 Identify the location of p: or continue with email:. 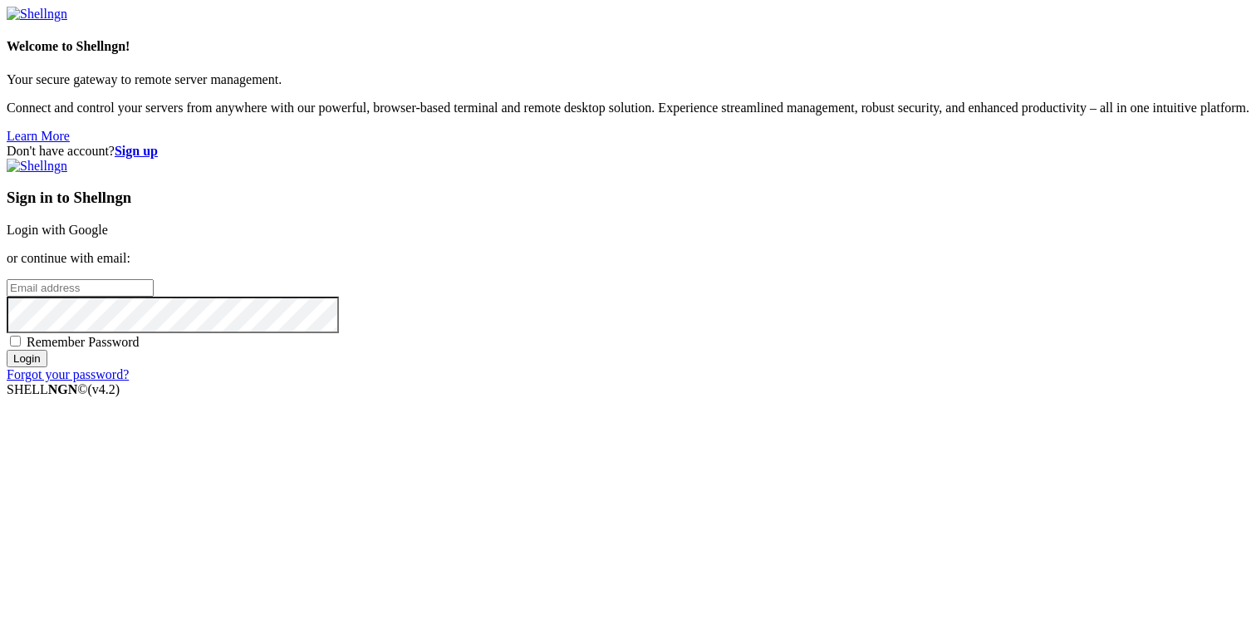
(628, 258).